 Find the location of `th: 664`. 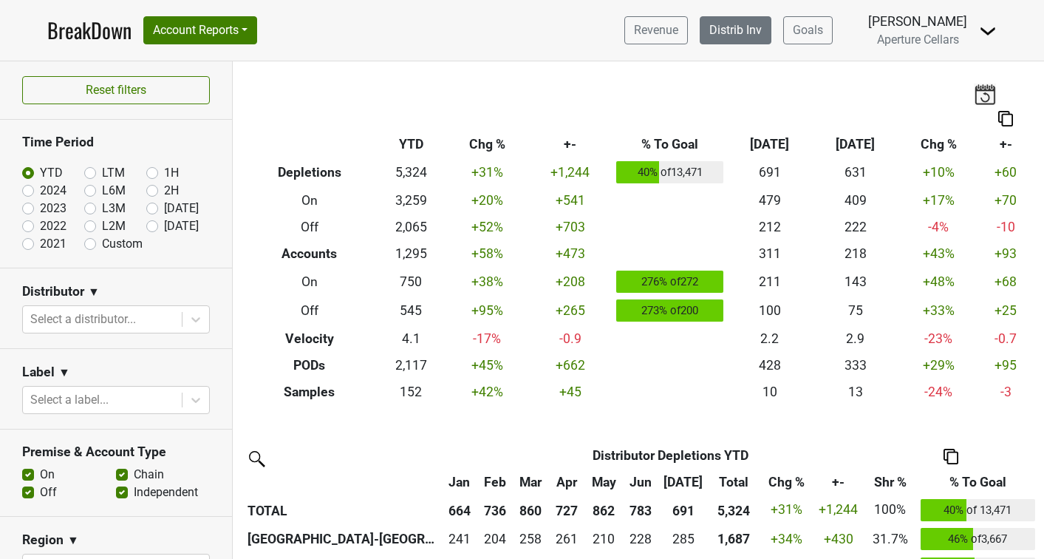

th: 664 is located at coordinates (460, 510).